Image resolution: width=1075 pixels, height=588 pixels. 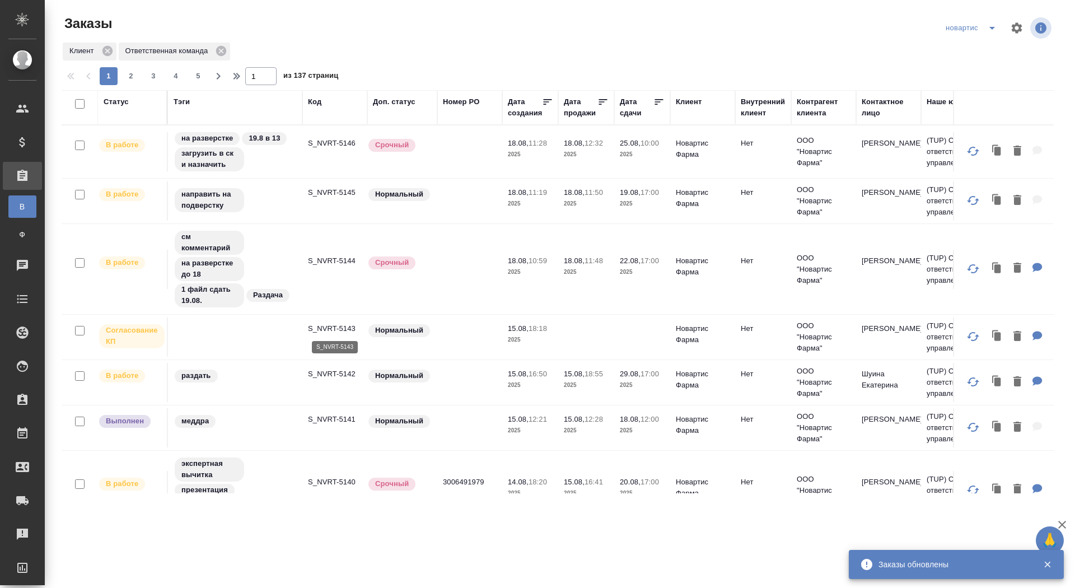 What do you see at coordinates (153, 76) in the screenshot?
I see `button: 3` at bounding box center [153, 76].